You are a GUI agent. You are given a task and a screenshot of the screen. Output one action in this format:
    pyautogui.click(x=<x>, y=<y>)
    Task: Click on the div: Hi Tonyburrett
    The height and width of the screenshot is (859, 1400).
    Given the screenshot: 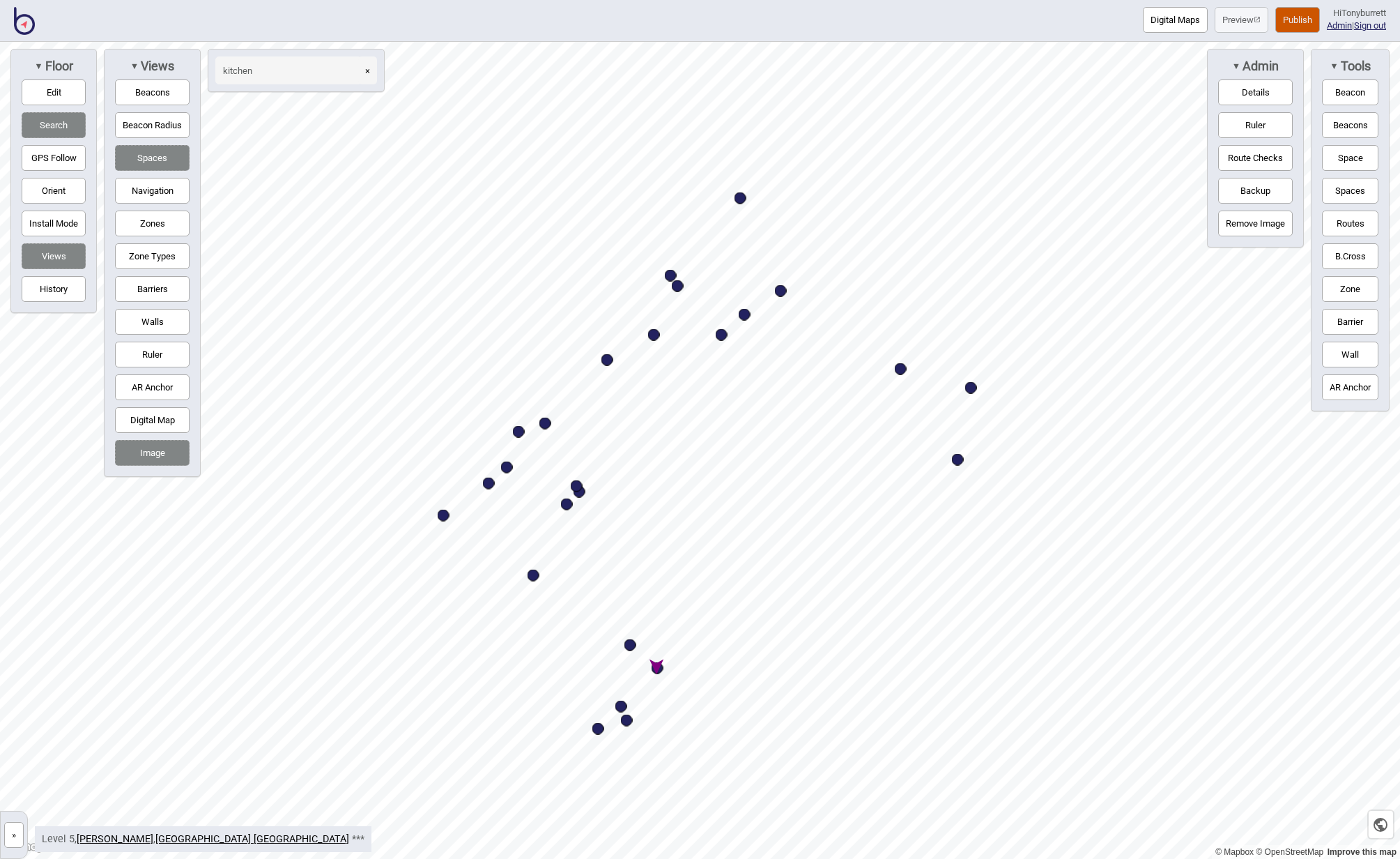 What is the action you would take?
    pyautogui.click(x=1355, y=13)
    